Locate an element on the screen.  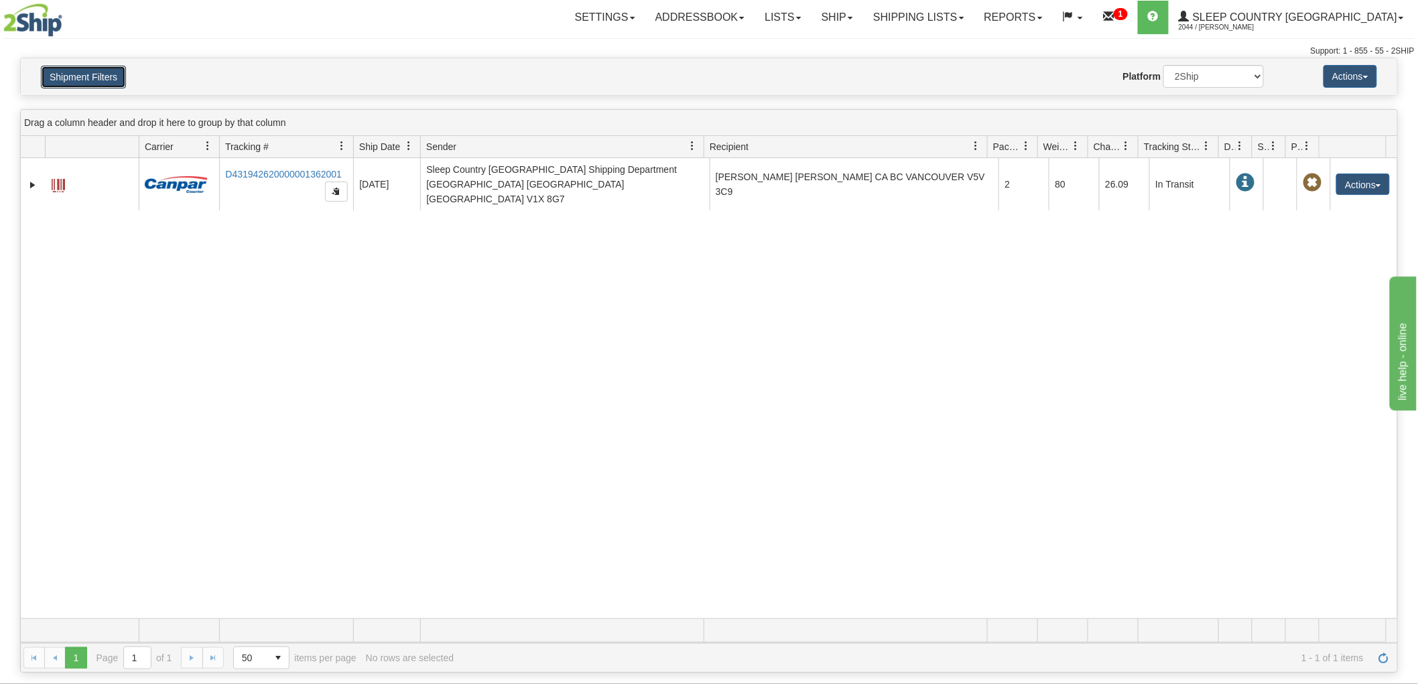
span: Page of 1 is located at coordinates (134, 658).